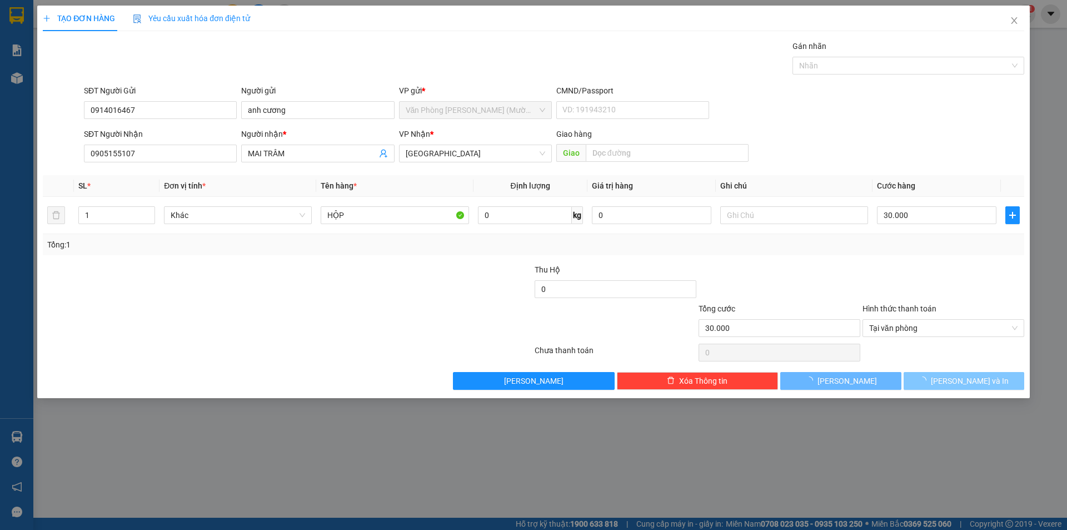 The image size is (1067, 530). Describe the element at coordinates (578, 215) in the screenshot. I see `span: kg` at that location.